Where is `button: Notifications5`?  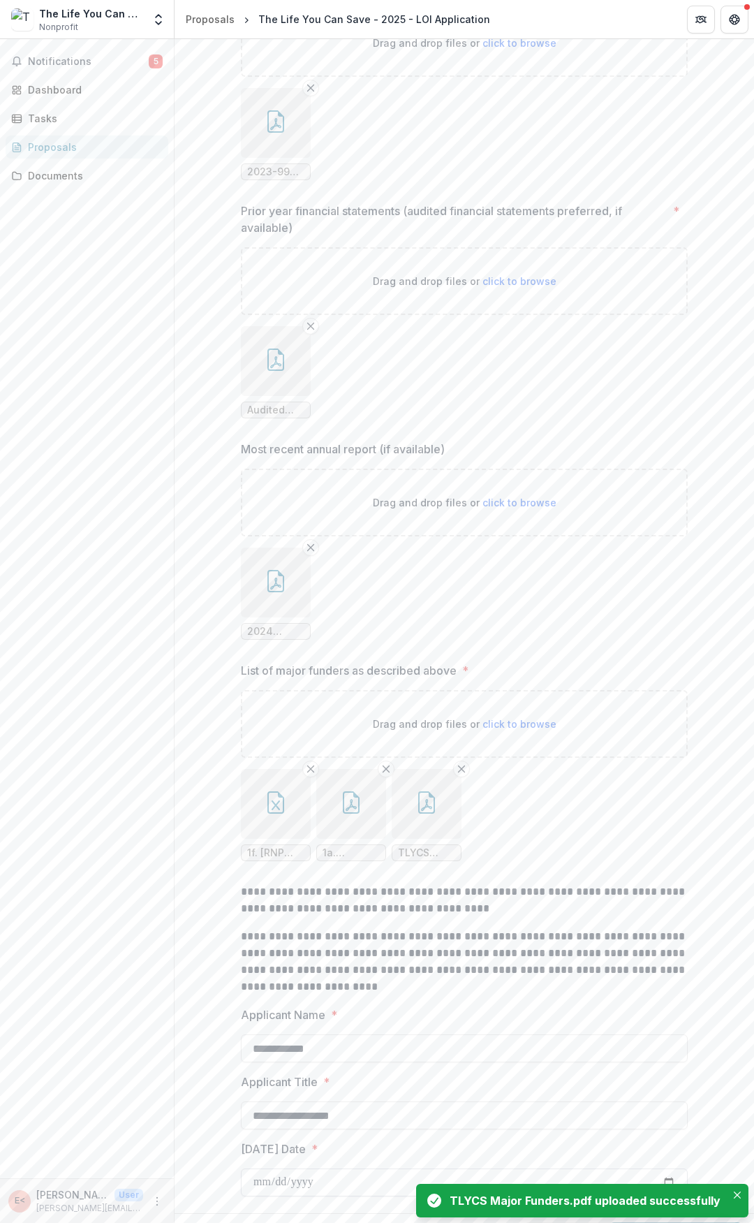 button: Notifications5 is located at coordinates (87, 61).